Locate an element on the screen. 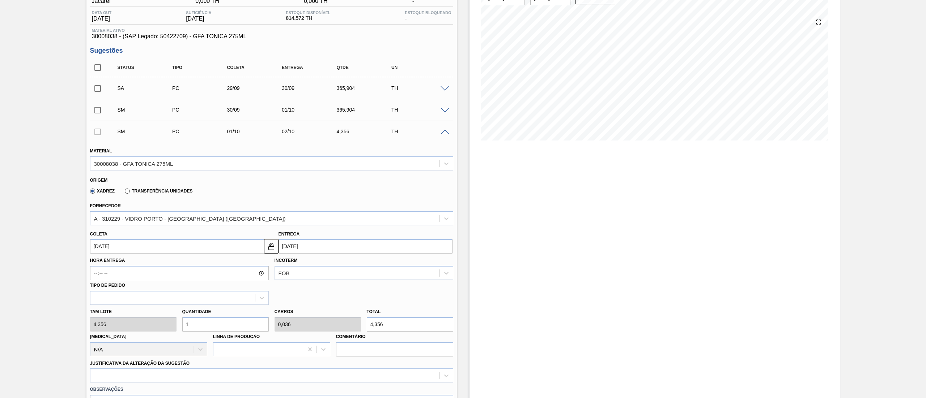  label: Transferência Unidades is located at coordinates (158, 191).